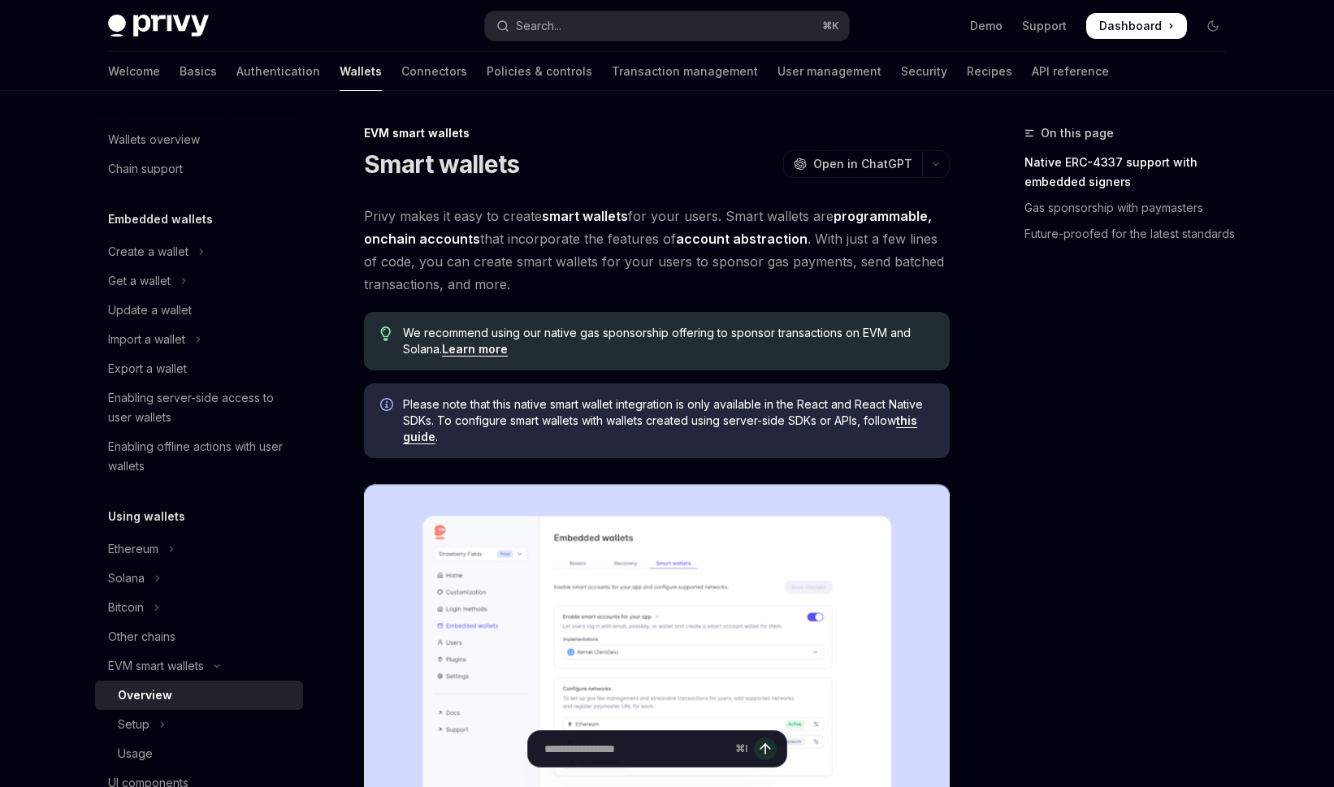  Describe the element at coordinates (765, 749) in the screenshot. I see `button: Send message` at that location.